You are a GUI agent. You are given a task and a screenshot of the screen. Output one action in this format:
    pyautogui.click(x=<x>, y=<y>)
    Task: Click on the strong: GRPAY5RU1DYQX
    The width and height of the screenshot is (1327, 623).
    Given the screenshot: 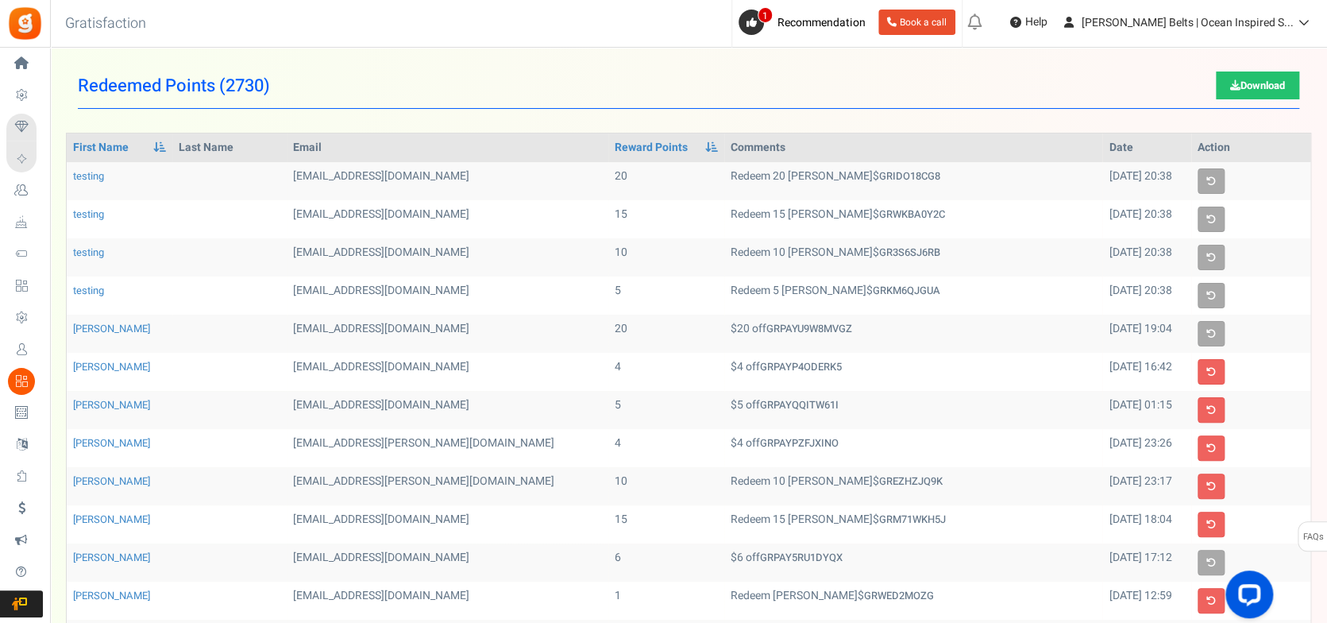 What is the action you would take?
    pyautogui.click(x=801, y=557)
    